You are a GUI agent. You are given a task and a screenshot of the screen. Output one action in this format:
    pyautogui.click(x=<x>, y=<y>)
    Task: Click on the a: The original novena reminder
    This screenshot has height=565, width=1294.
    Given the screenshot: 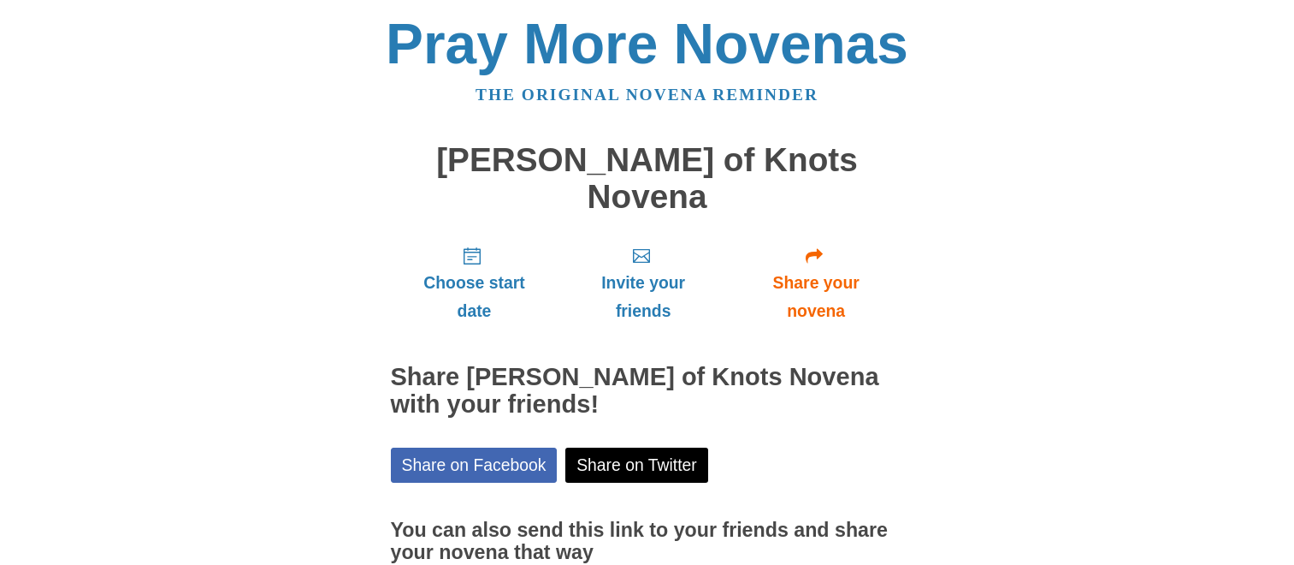 What is the action you would take?
    pyautogui.click(x=647, y=94)
    